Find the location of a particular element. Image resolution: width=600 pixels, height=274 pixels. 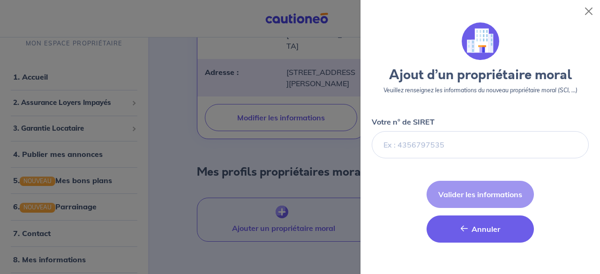

img: illu_company.svg is located at coordinates (480, 41).